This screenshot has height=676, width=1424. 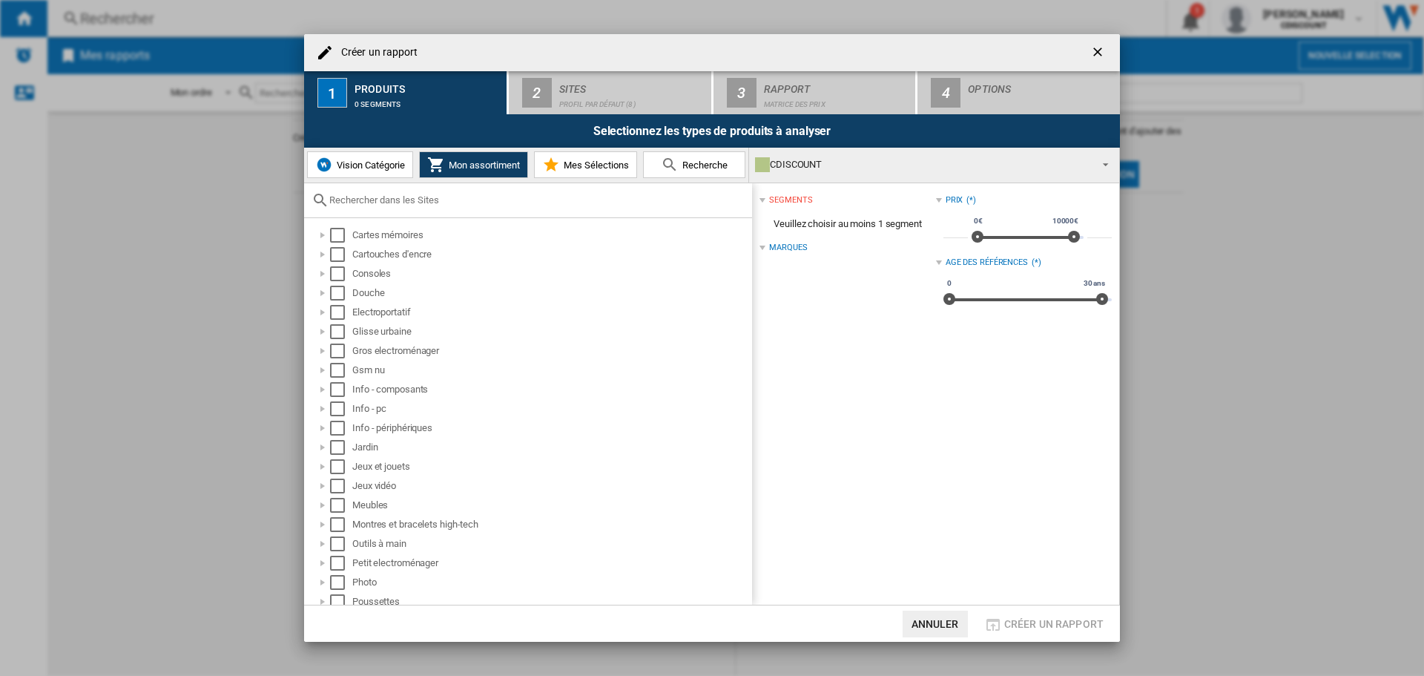 What do you see at coordinates (788, 248) in the screenshot?
I see `div: Marques` at bounding box center [788, 248].